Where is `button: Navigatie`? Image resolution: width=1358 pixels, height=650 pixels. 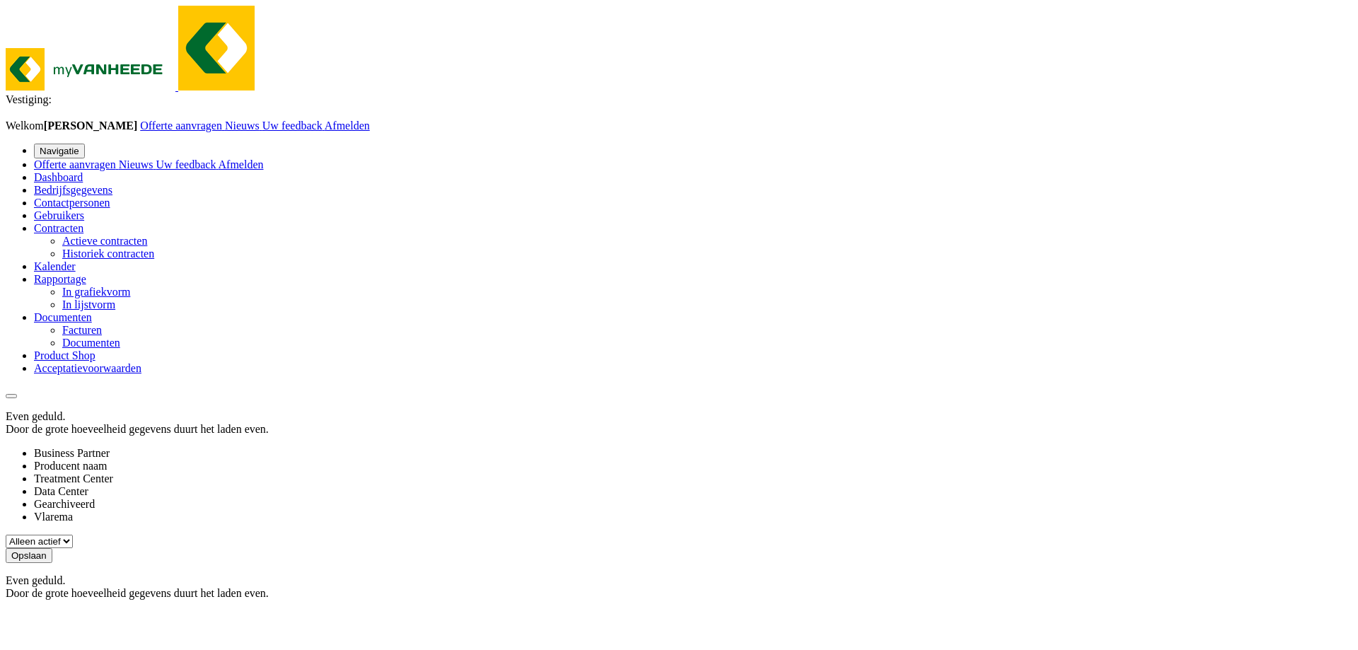
button: Navigatie is located at coordinates (59, 151).